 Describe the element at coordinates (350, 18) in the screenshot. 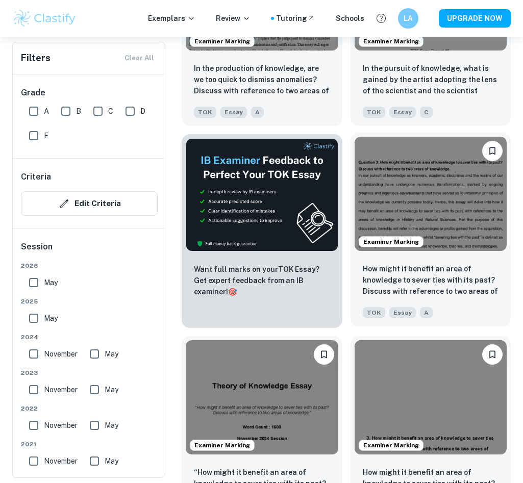

I see `div: Schools` at that location.